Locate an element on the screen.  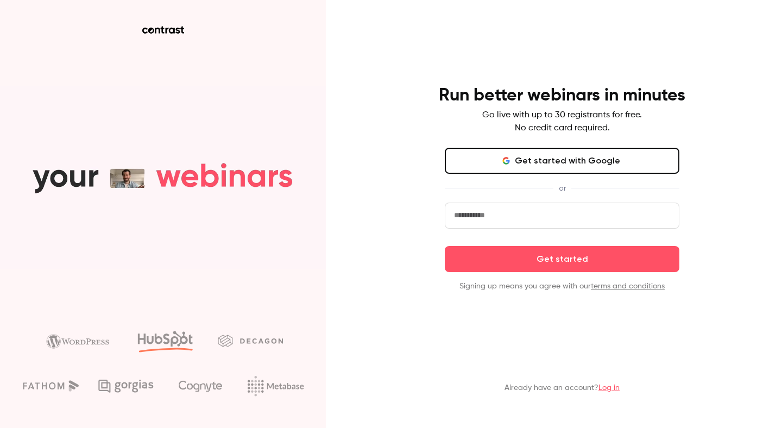
span: or is located at coordinates (562, 188).